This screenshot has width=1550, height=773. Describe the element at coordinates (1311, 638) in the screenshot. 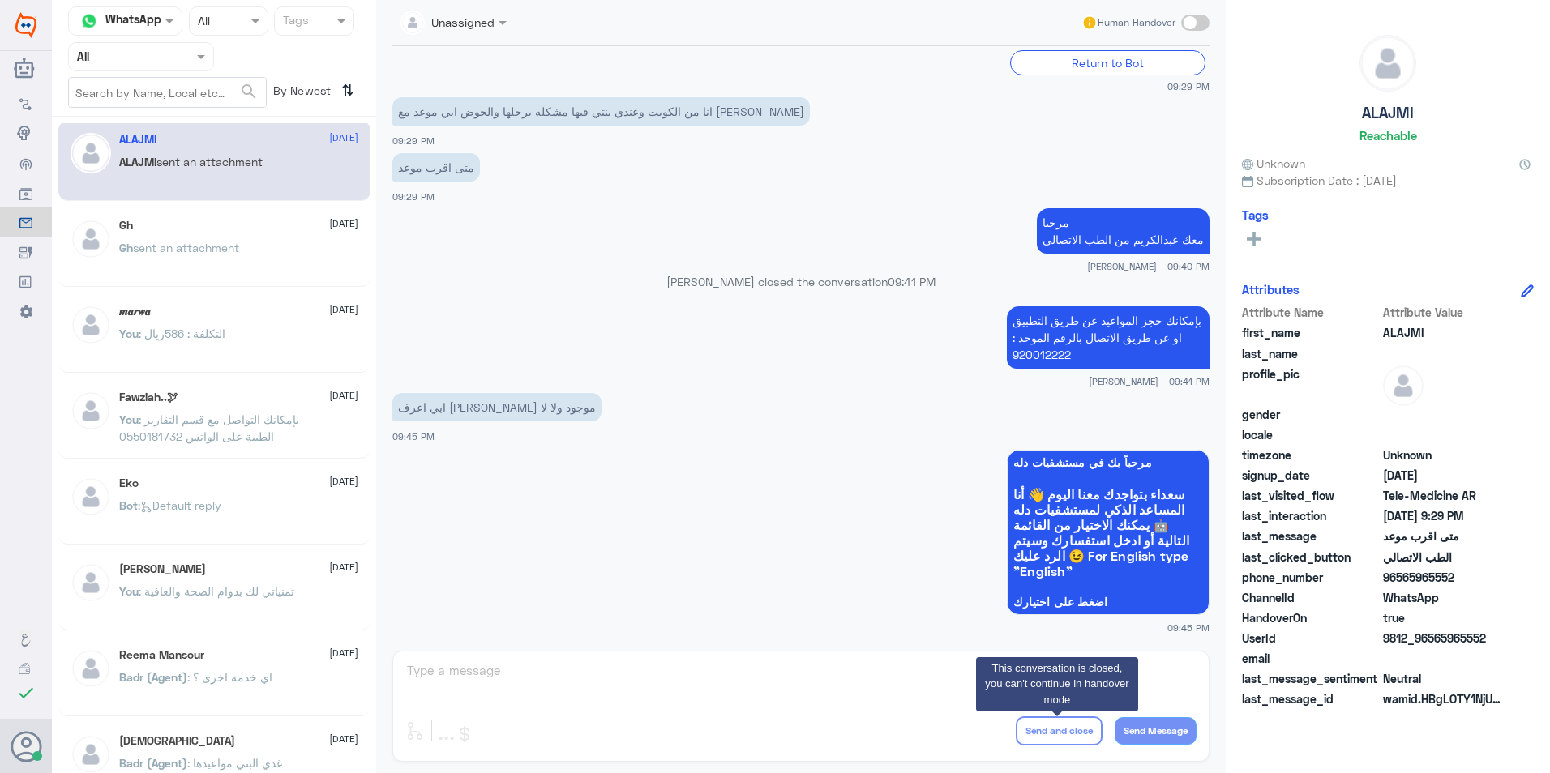

I see `span: UserId` at that location.